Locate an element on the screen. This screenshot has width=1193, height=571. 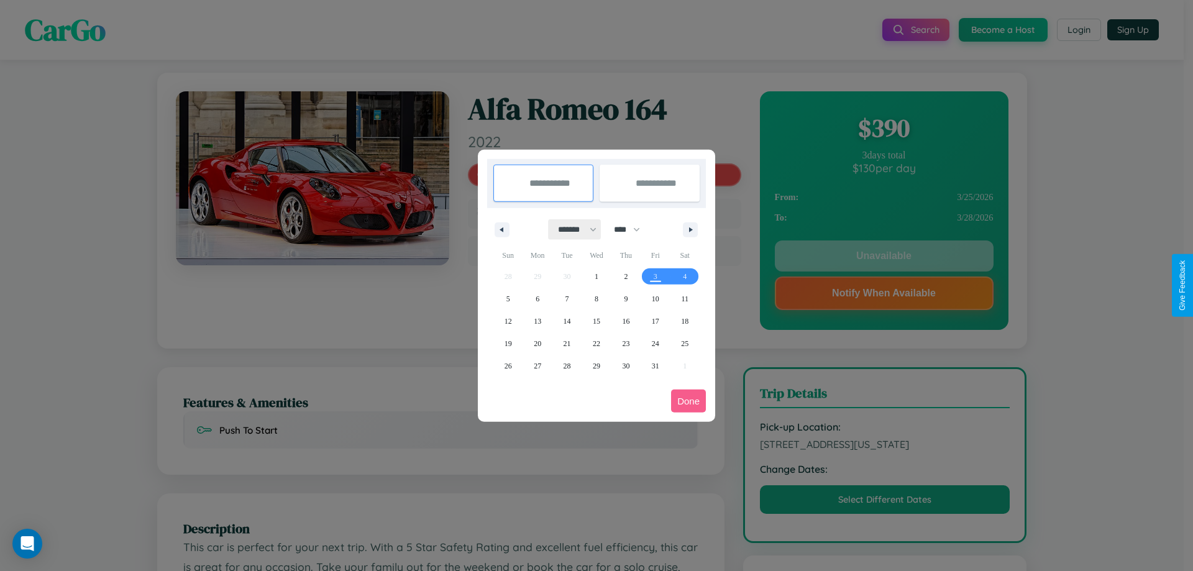
span: 18 is located at coordinates (685, 321).